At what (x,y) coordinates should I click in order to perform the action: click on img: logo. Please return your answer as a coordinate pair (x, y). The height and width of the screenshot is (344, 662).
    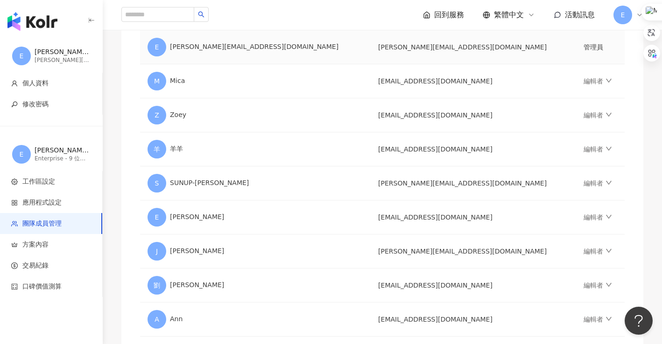
    Looking at the image, I should click on (32, 21).